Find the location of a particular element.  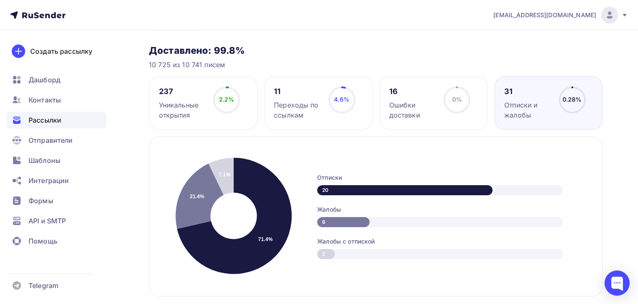

div: Отписки is located at coordinates (451, 177).